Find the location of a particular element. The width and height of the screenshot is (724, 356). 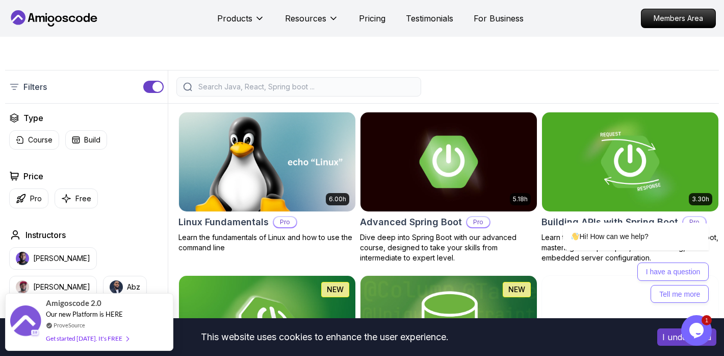

span: Amigoscode 2.0 is located at coordinates (73, 303).